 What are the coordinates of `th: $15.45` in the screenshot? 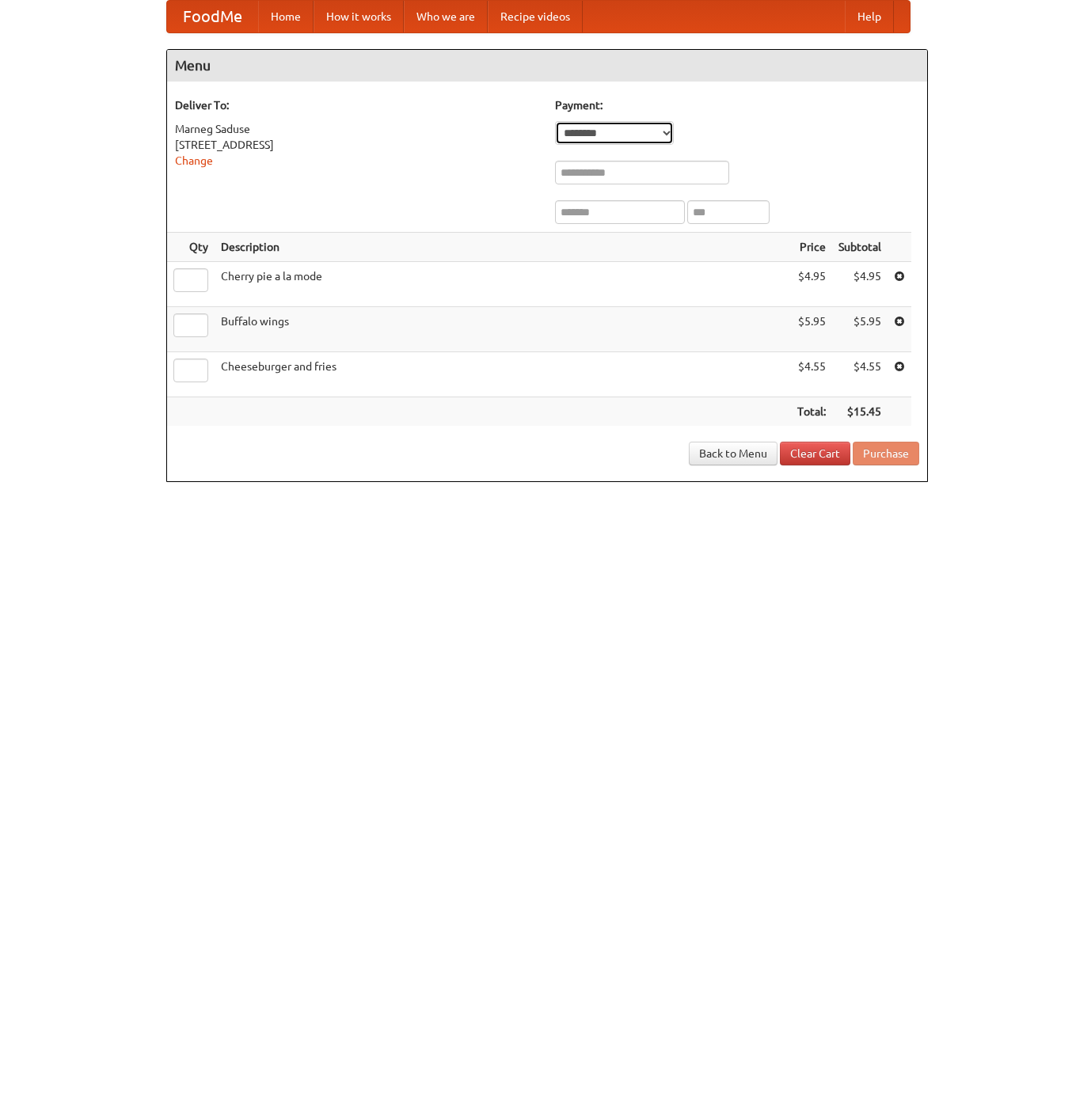 It's located at (860, 412).